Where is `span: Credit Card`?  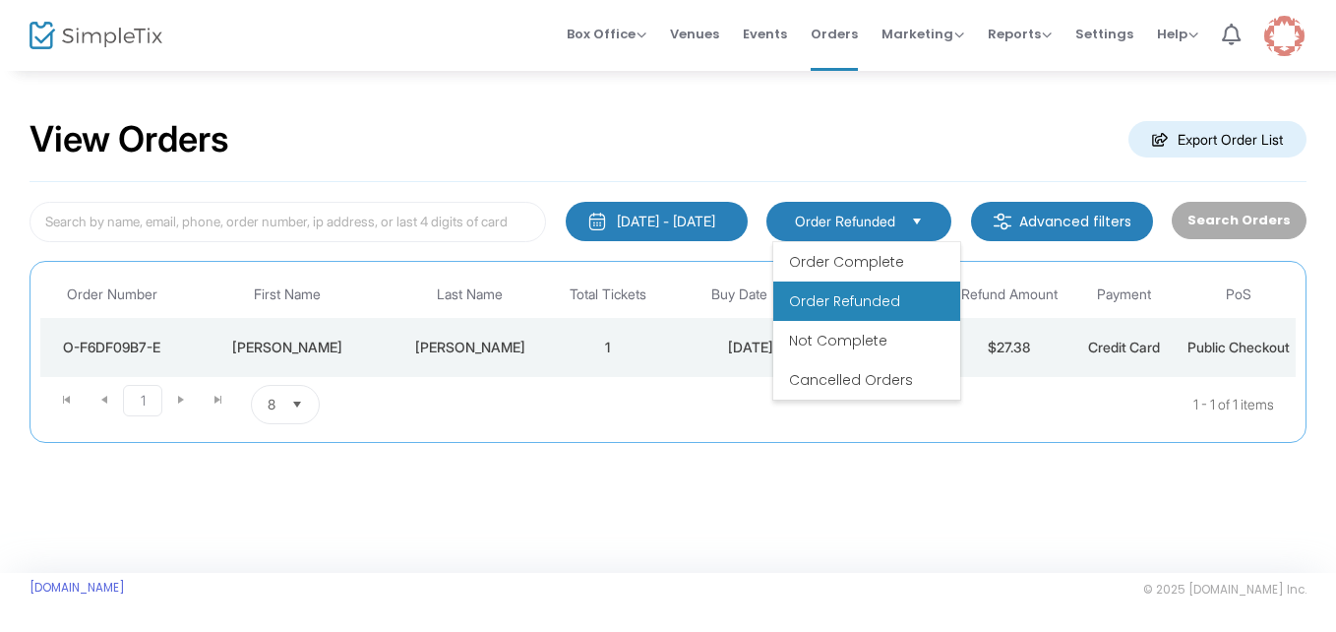
span: Credit Card is located at coordinates (1124, 346).